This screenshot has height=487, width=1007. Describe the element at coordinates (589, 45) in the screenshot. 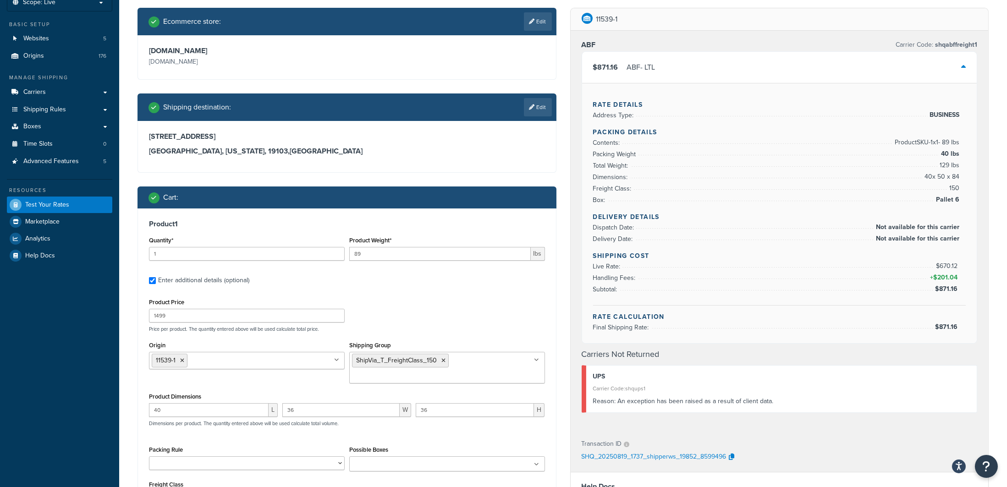

I see `h3: ABF` at that location.